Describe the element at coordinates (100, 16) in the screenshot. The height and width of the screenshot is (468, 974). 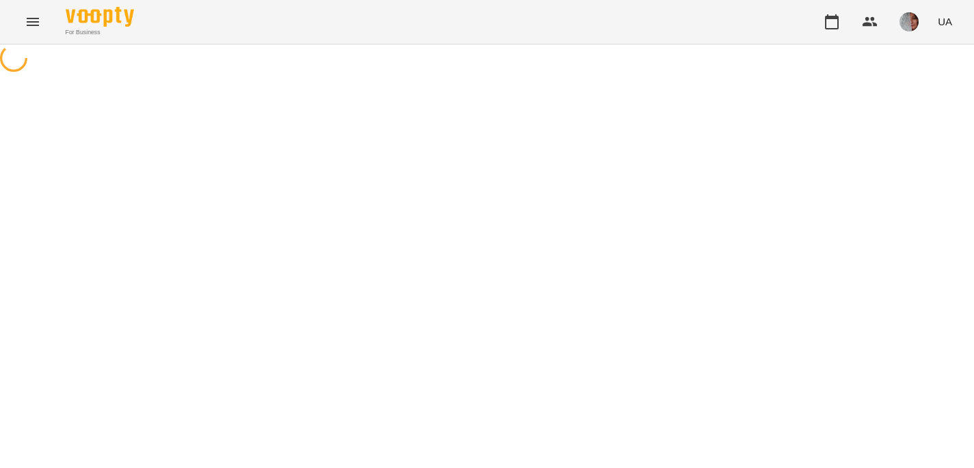
I see `img: Voopty Logo` at that location.